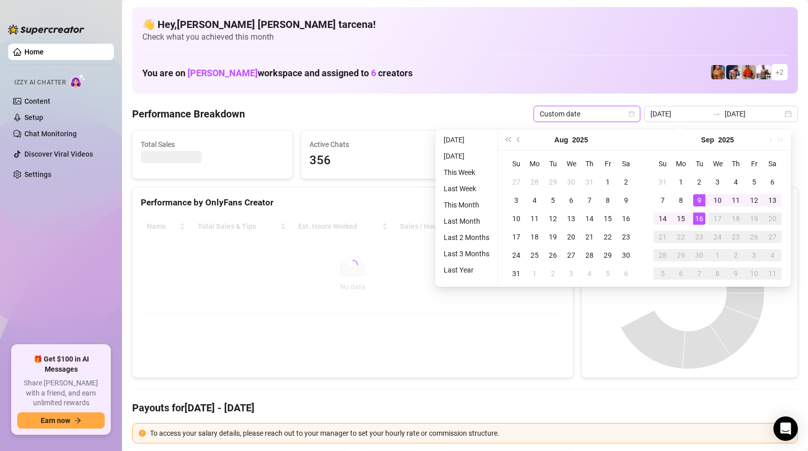 The width and height of the screenshot is (808, 451). What do you see at coordinates (662, 237) in the screenshot?
I see `td: 2025-09-21` at bounding box center [662, 237].